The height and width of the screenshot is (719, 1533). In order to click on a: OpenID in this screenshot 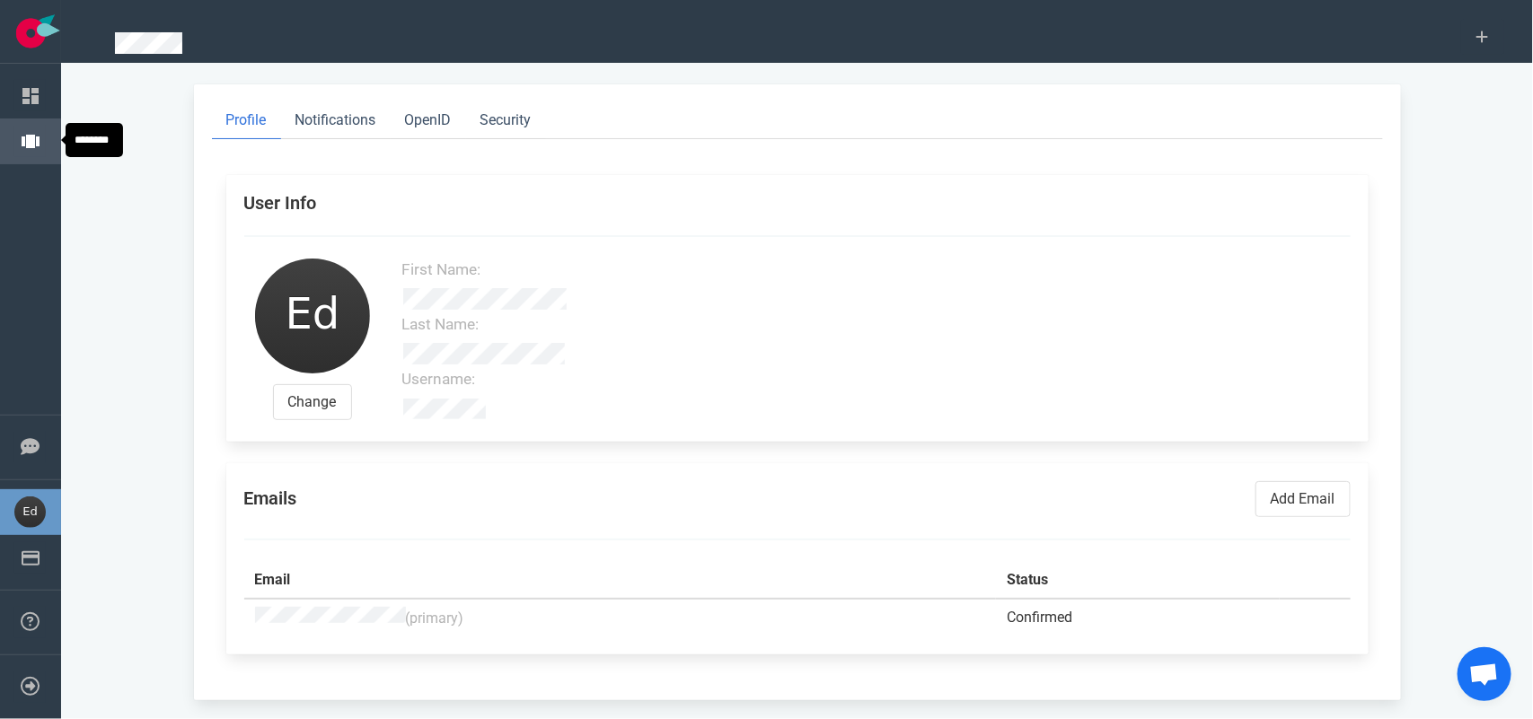, I will do `click(428, 120)`.